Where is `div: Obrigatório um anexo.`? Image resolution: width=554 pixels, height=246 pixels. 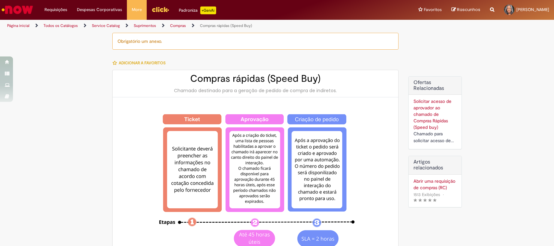 div: Obrigatório um anexo. is located at coordinates (255, 41).